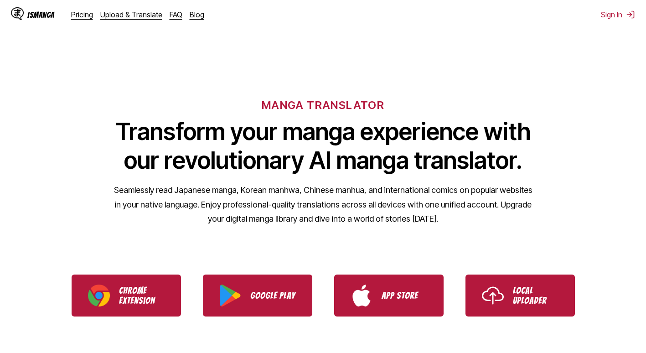 This screenshot has height=353, width=646. I want to click on img: Chrome logo, so click(99, 295).